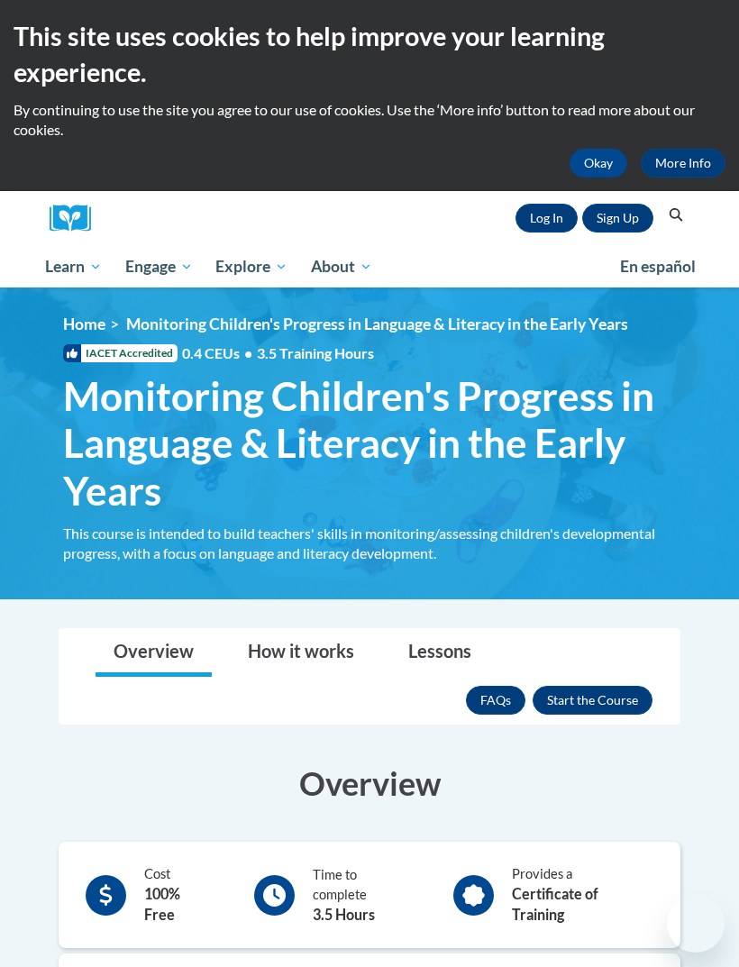 This screenshot has height=967, width=739. What do you see at coordinates (316, 352) in the screenshot?
I see `span: 3.5 Training Hours` at bounding box center [316, 352].